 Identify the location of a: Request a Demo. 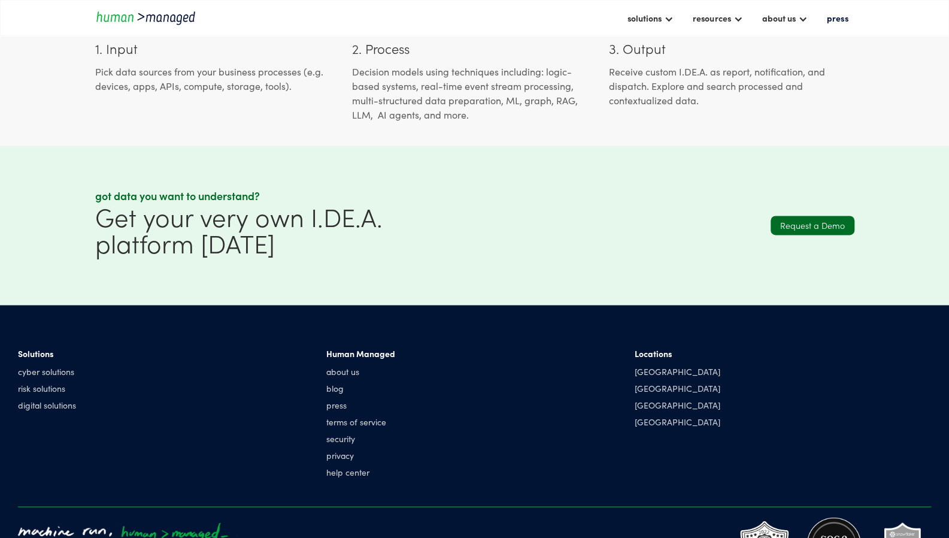
(812, 225).